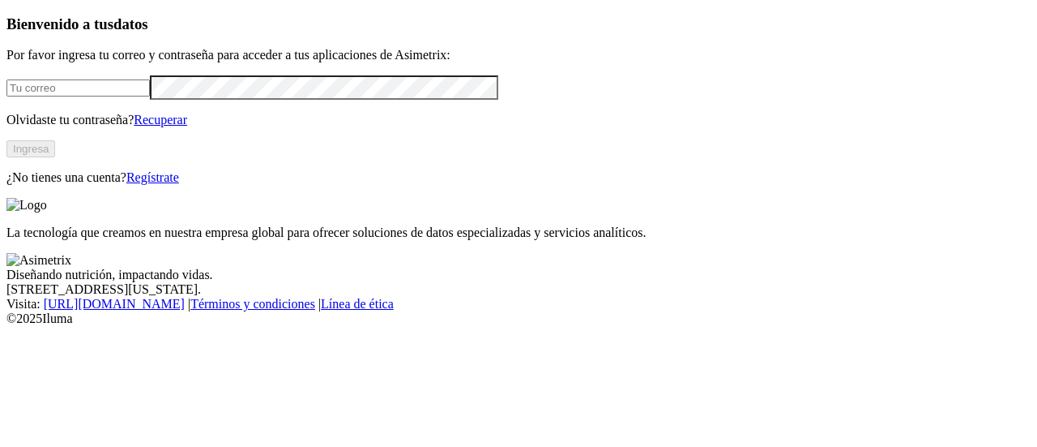  Describe the element at coordinates (519, 177) in the screenshot. I see `p: ¿No tienes una cuenta?` at that location.